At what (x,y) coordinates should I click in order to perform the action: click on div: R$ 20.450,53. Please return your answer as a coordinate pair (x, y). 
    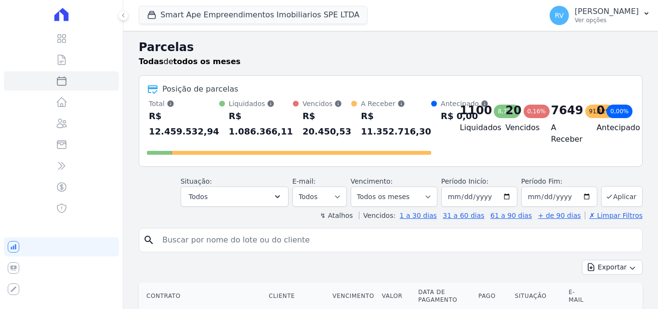
    Looking at the image, I should click on (327, 124).